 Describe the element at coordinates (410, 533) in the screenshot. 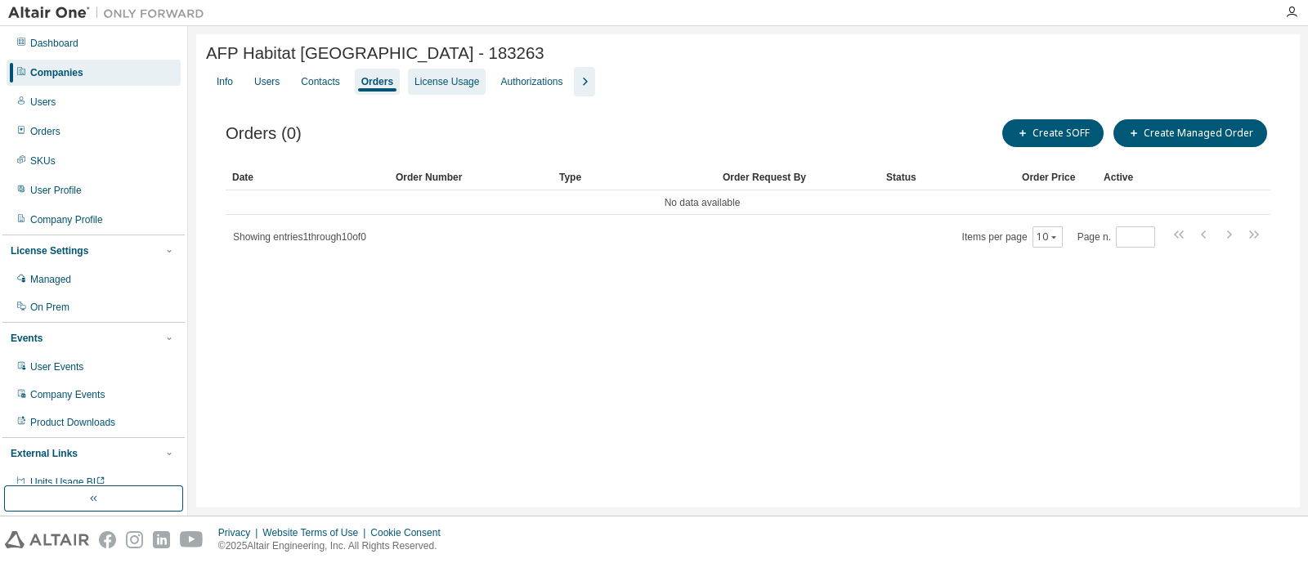

I see `div: Cookie Consent` at that location.